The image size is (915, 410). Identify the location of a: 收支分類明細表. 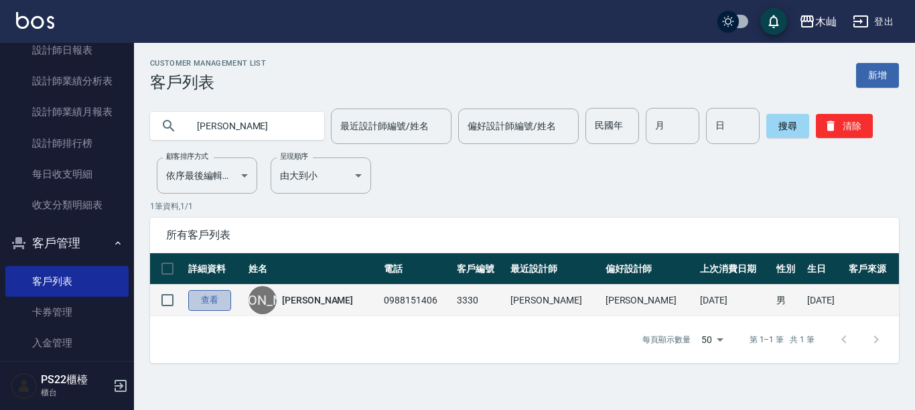
(67, 205).